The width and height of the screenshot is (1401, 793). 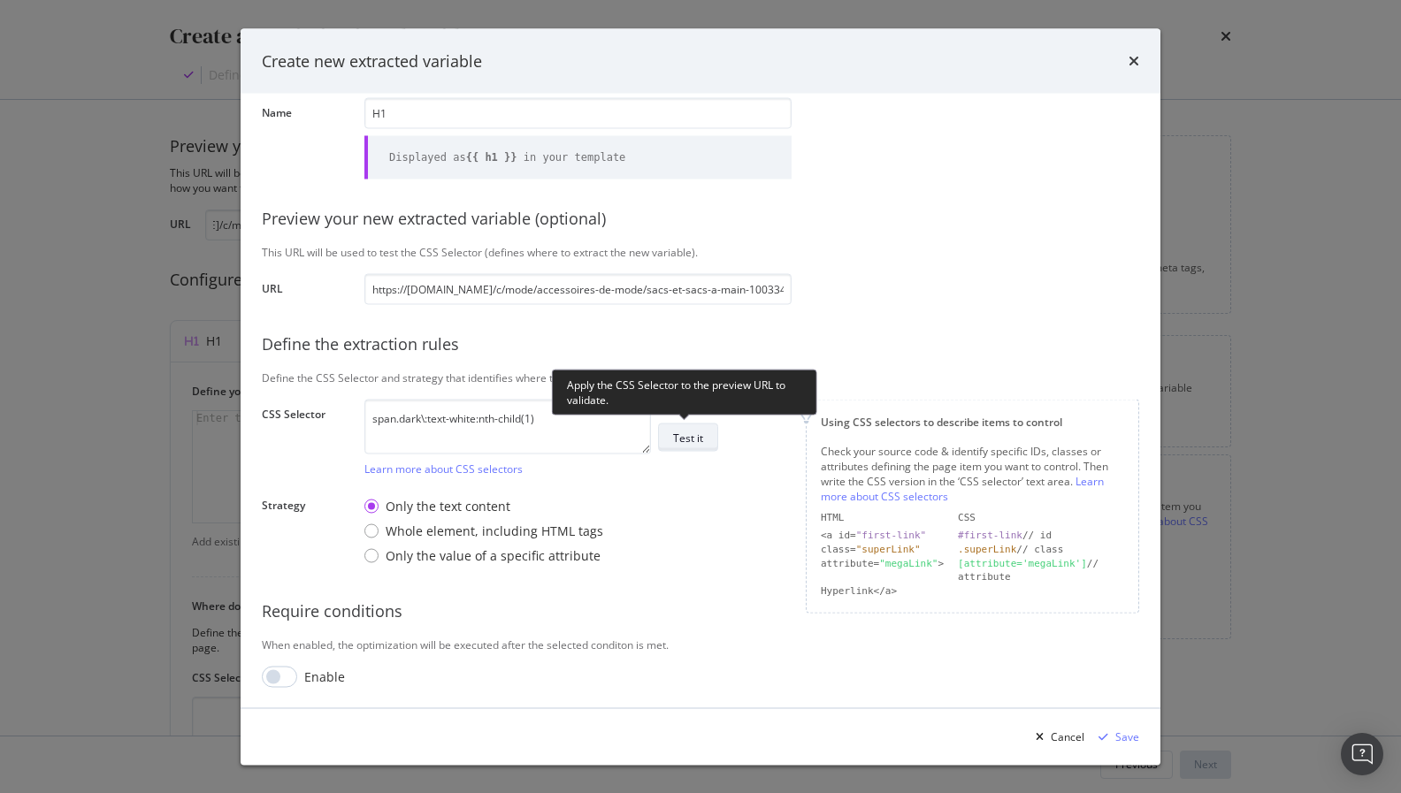 What do you see at coordinates (1041, 549) in the screenshot?
I see `div: // class` at bounding box center [1041, 549].